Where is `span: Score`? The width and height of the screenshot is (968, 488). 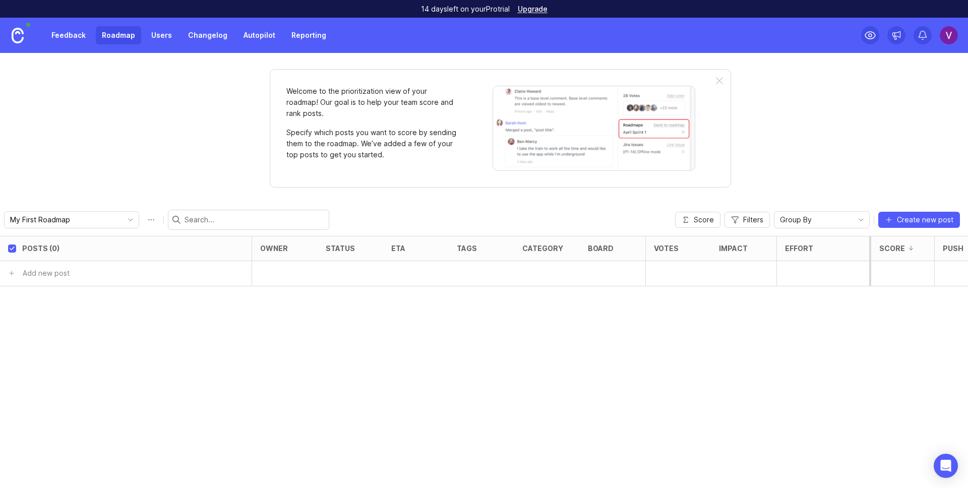
span: Score is located at coordinates (704, 220).